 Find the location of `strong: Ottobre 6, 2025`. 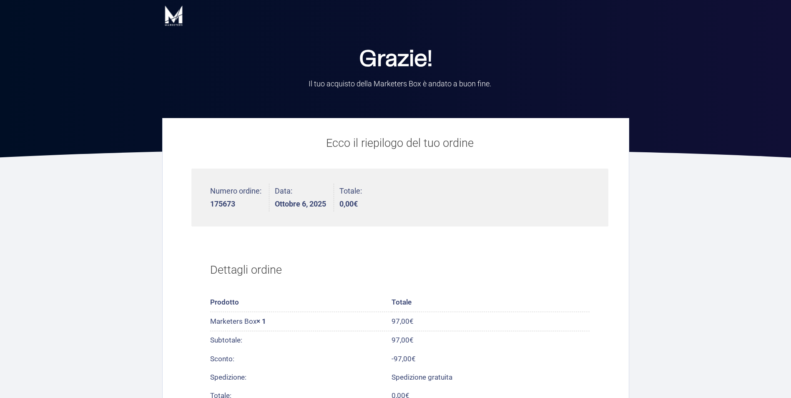

strong: Ottobre 6, 2025 is located at coordinates (300, 204).